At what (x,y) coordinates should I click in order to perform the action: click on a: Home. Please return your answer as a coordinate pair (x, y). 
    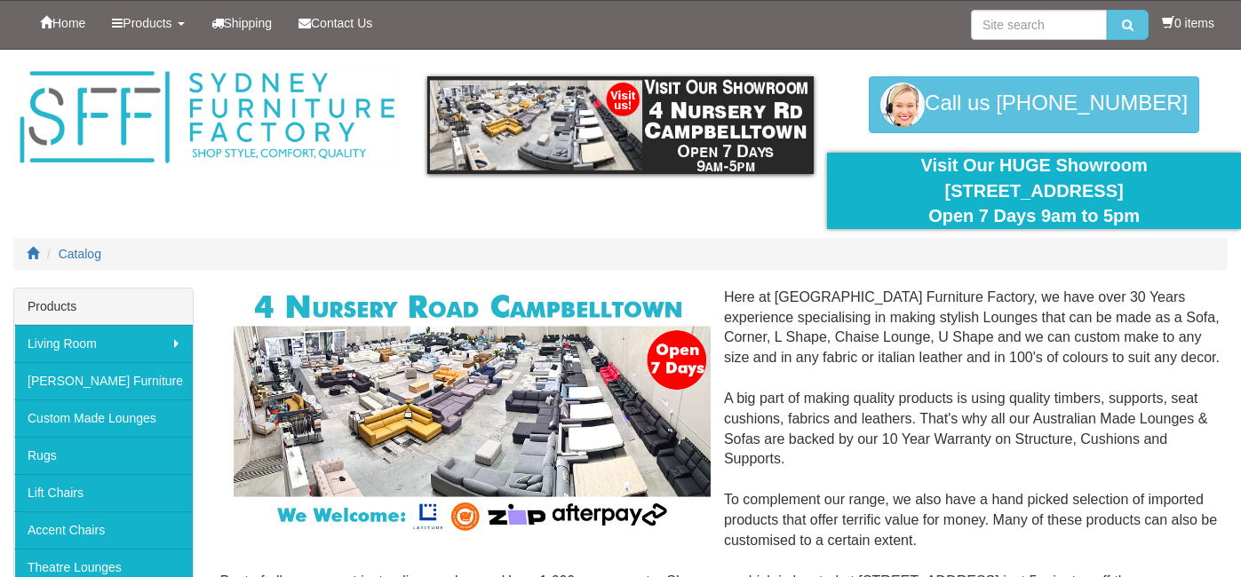
    Looking at the image, I should click on (62, 23).